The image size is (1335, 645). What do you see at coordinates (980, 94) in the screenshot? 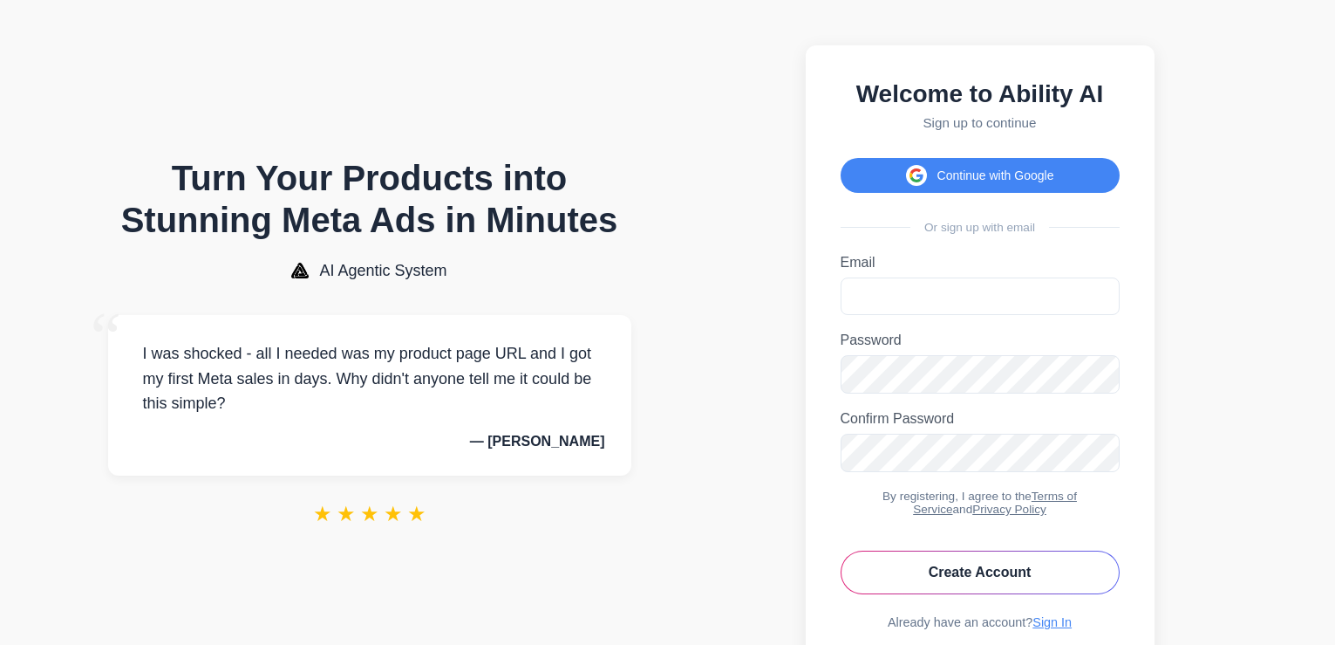
I see `h2: Welcome to Ability AI` at bounding box center [980, 94].